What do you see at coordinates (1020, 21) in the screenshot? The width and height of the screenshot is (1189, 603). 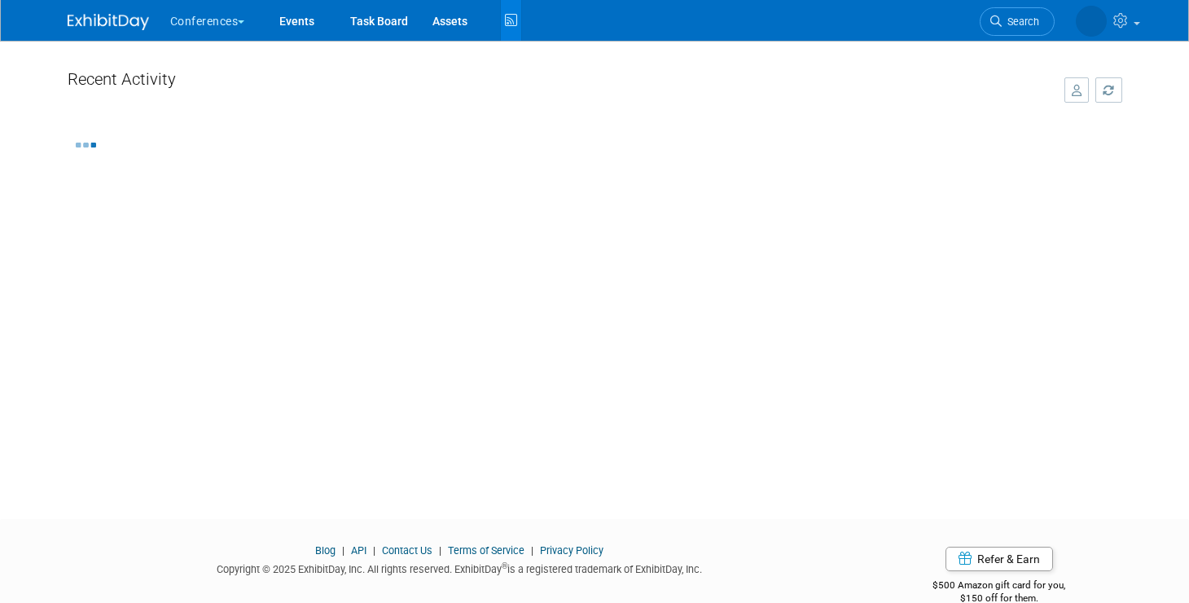 I see `span: Search` at bounding box center [1020, 21].